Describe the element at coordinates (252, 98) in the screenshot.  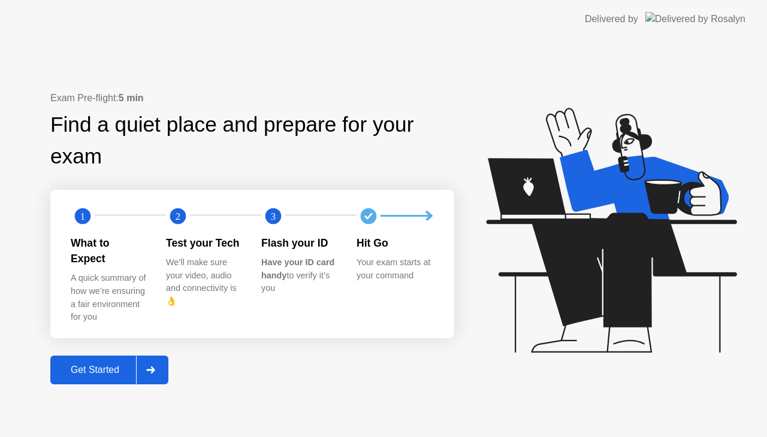
I see `div: Exam Pre-flight:` at that location.